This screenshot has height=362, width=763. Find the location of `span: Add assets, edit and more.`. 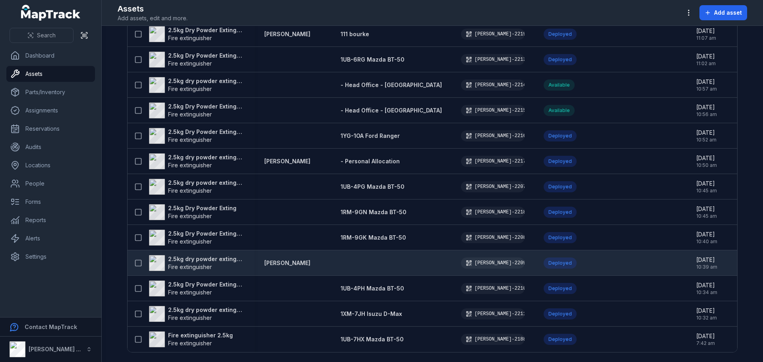

span: Add assets, edit and more. is located at coordinates (153, 18).